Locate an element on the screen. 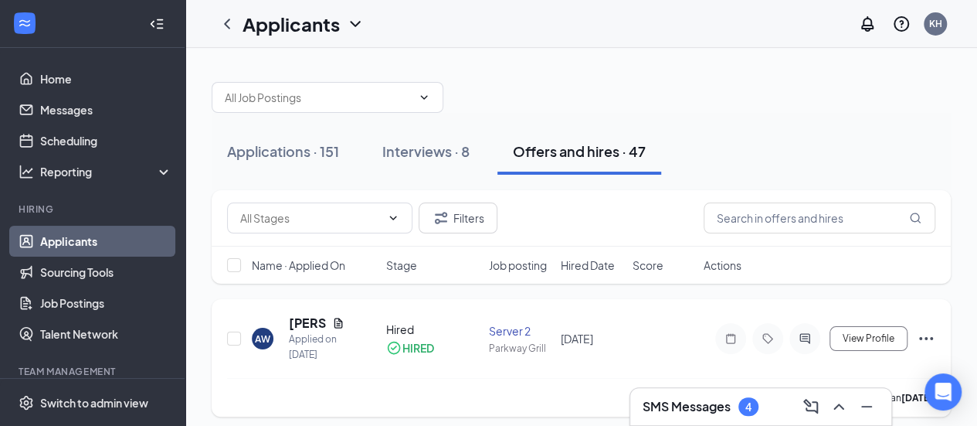 The image size is (977, 426). a: Scheduling is located at coordinates (106, 141).